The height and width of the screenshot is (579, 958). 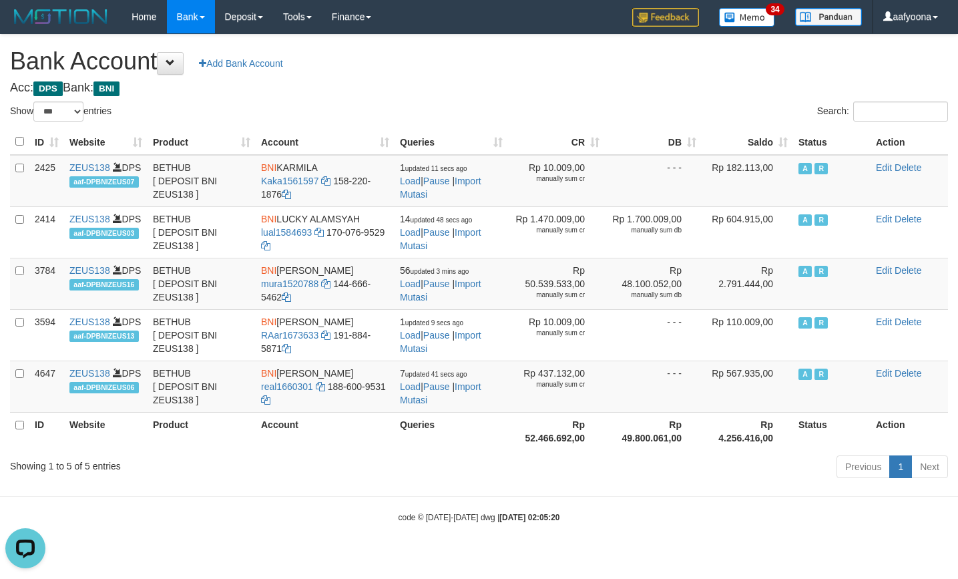 What do you see at coordinates (436, 168) in the screenshot?
I see `span: updated 11 secs ago` at bounding box center [436, 168].